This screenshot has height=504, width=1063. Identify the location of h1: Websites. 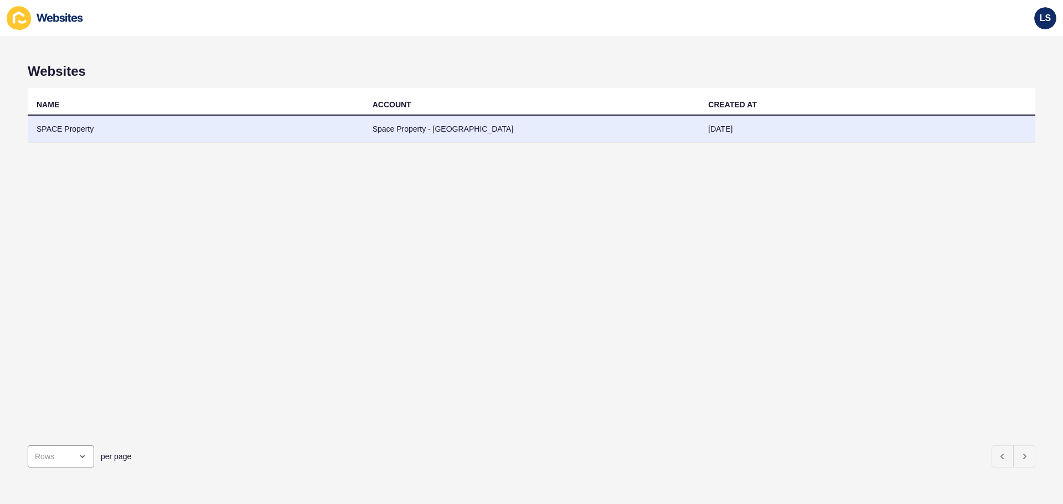
(532, 71).